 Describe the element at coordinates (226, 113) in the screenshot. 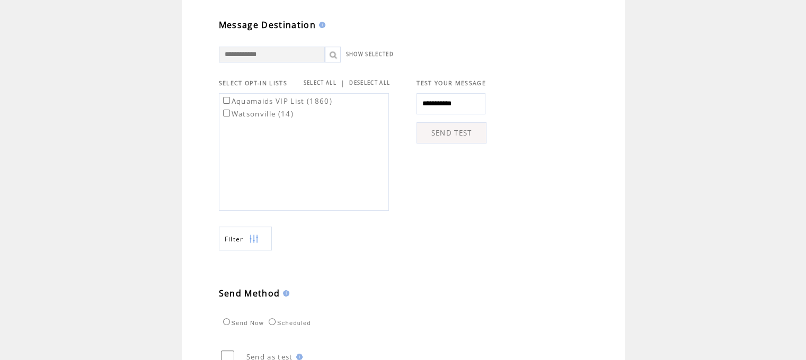

I see `input: Watsonville (14)` at that location.